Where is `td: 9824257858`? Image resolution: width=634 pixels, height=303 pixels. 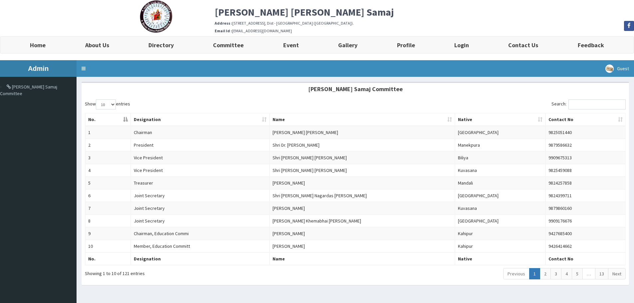 td: 9824257858 is located at coordinates (585, 183).